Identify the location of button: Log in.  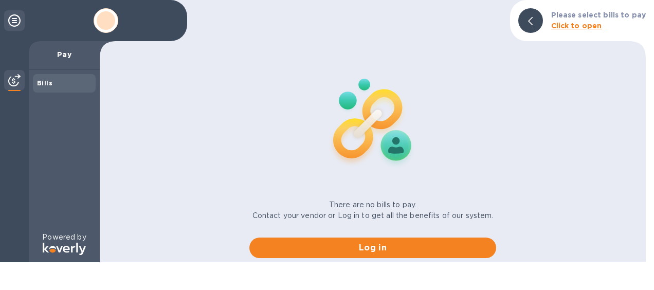
(373, 248).